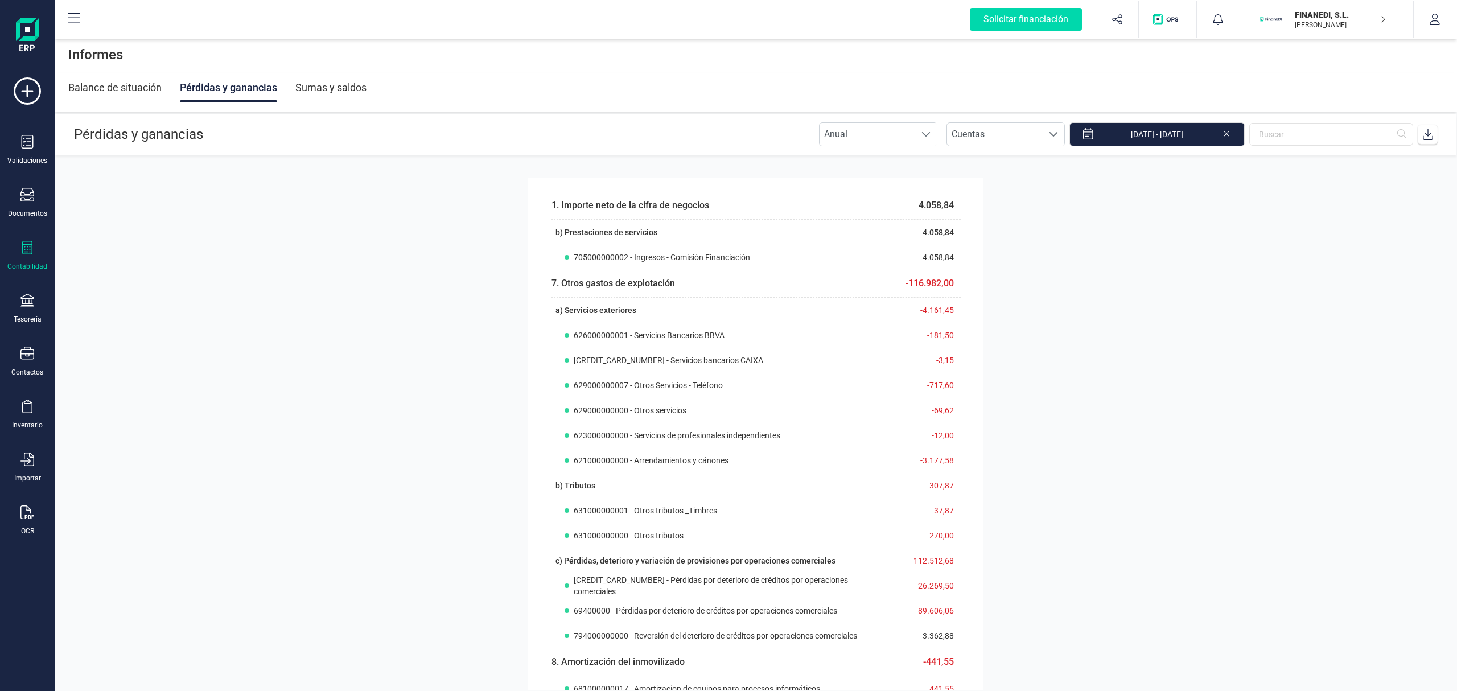  I want to click on div: Contabilidad, so click(27, 266).